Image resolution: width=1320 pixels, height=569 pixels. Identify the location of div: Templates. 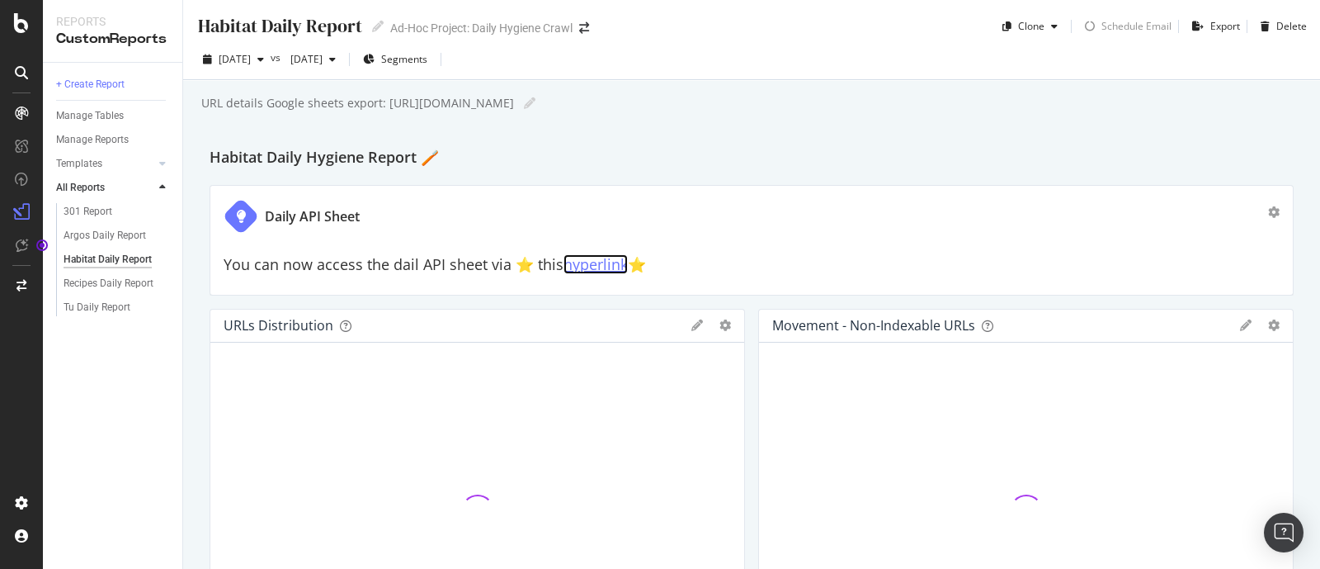
(79, 163).